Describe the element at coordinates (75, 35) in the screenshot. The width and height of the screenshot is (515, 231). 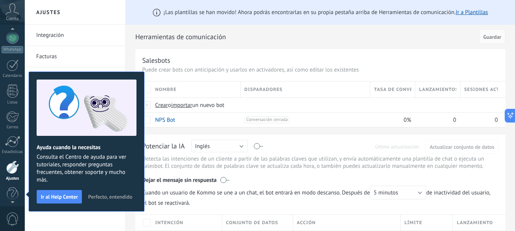
I see `li: Integración` at that location.